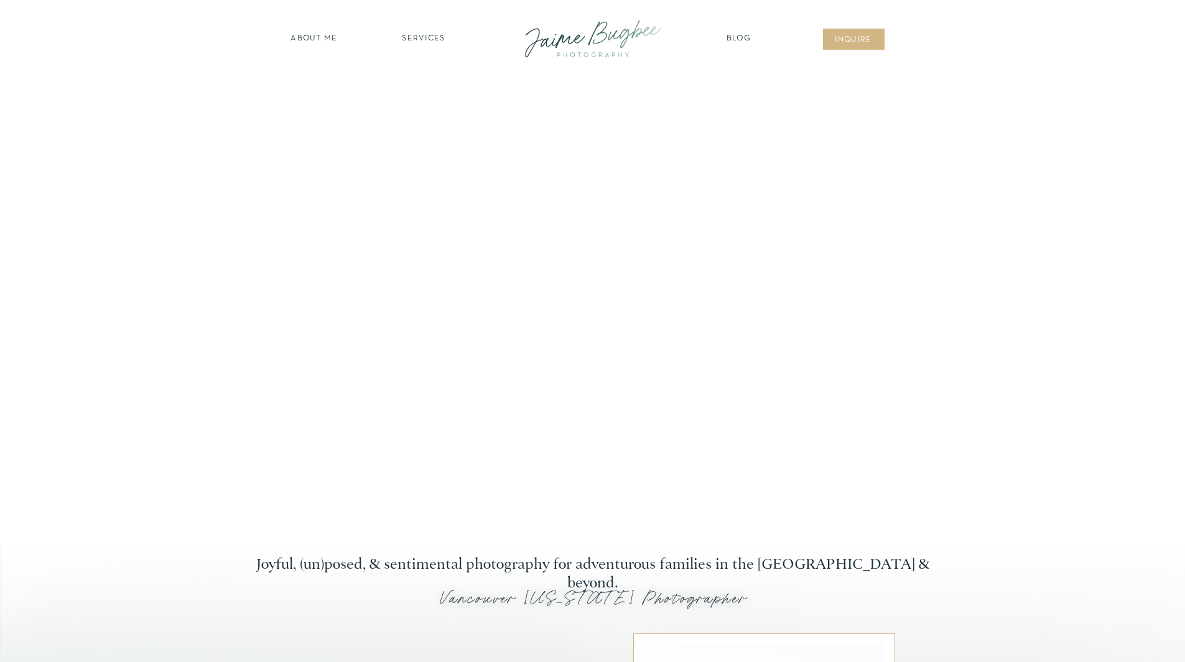 The height and width of the screenshot is (662, 1185). I want to click on nav: SERVICES, so click(423, 39).